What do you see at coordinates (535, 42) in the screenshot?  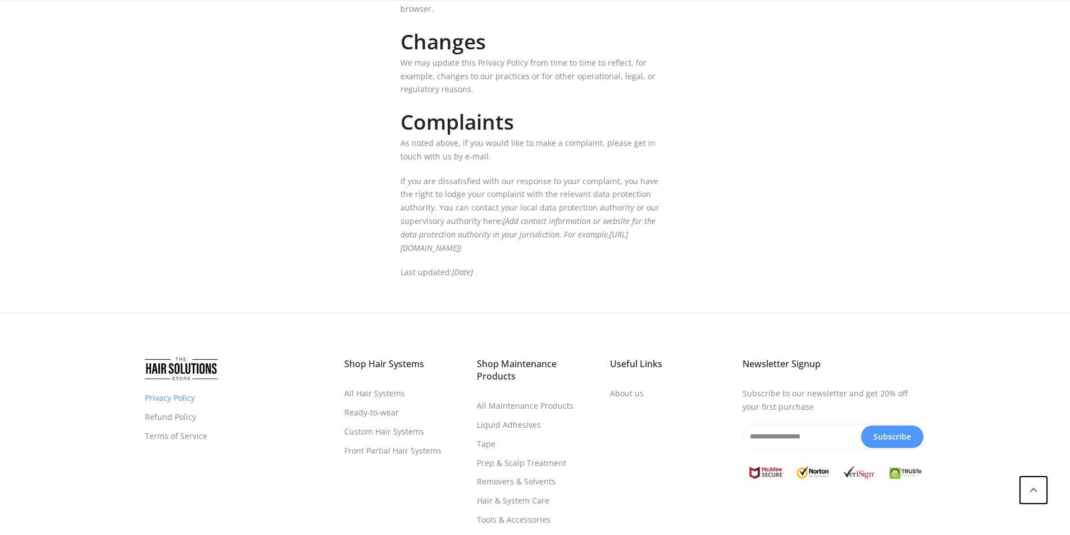 I see `h1: Changes` at bounding box center [535, 42].